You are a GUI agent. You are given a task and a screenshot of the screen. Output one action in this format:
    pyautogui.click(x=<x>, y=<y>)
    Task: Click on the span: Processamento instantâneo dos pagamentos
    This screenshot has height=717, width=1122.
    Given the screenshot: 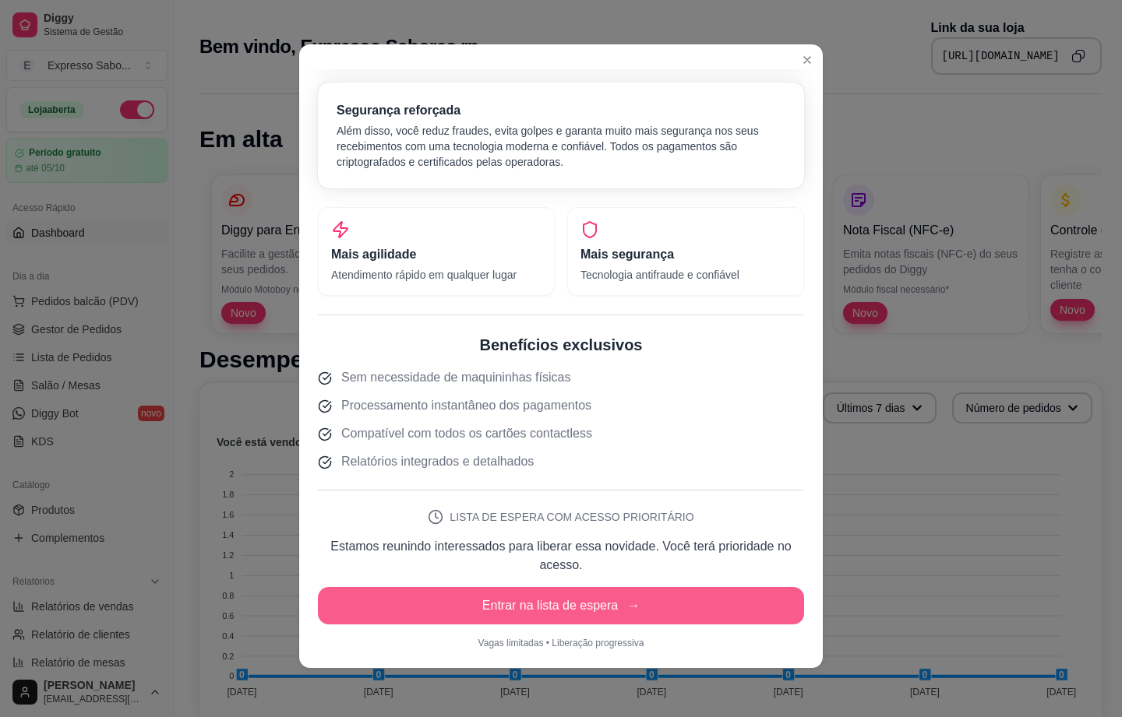 What is the action you would take?
    pyautogui.click(x=466, y=406)
    